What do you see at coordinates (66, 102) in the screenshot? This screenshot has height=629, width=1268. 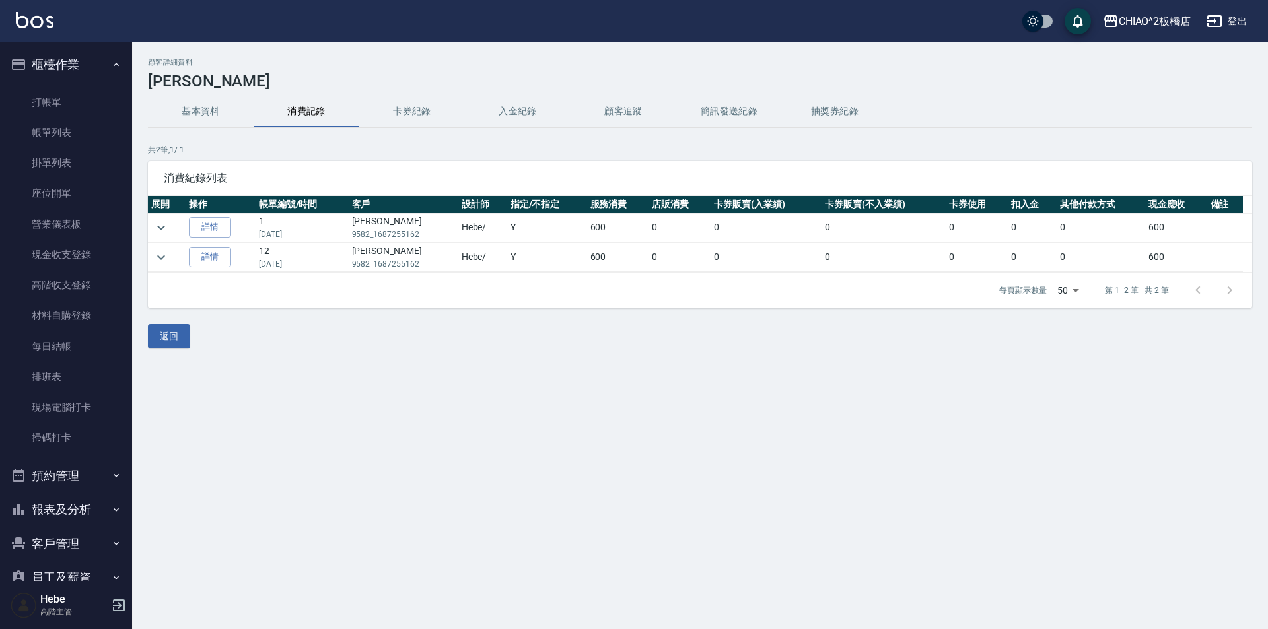 I see `a: 打帳單` at bounding box center [66, 102].